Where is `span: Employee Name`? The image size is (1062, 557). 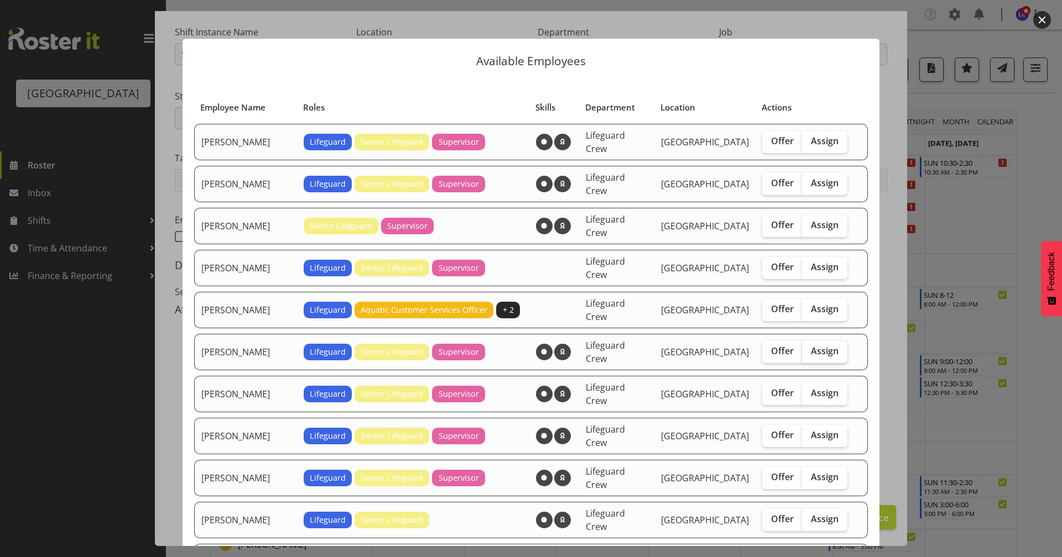 span: Employee Name is located at coordinates (233, 107).